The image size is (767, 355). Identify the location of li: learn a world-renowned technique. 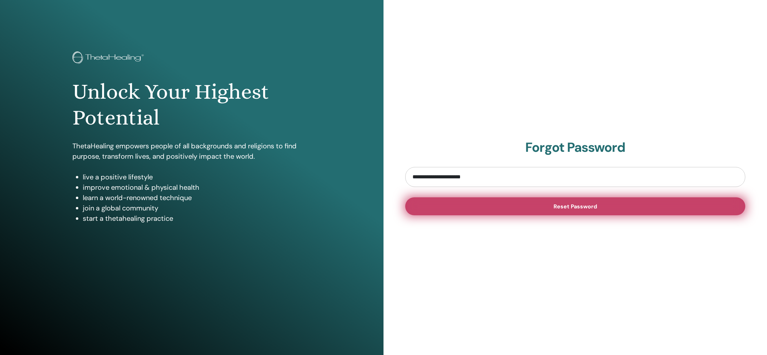
(196, 198).